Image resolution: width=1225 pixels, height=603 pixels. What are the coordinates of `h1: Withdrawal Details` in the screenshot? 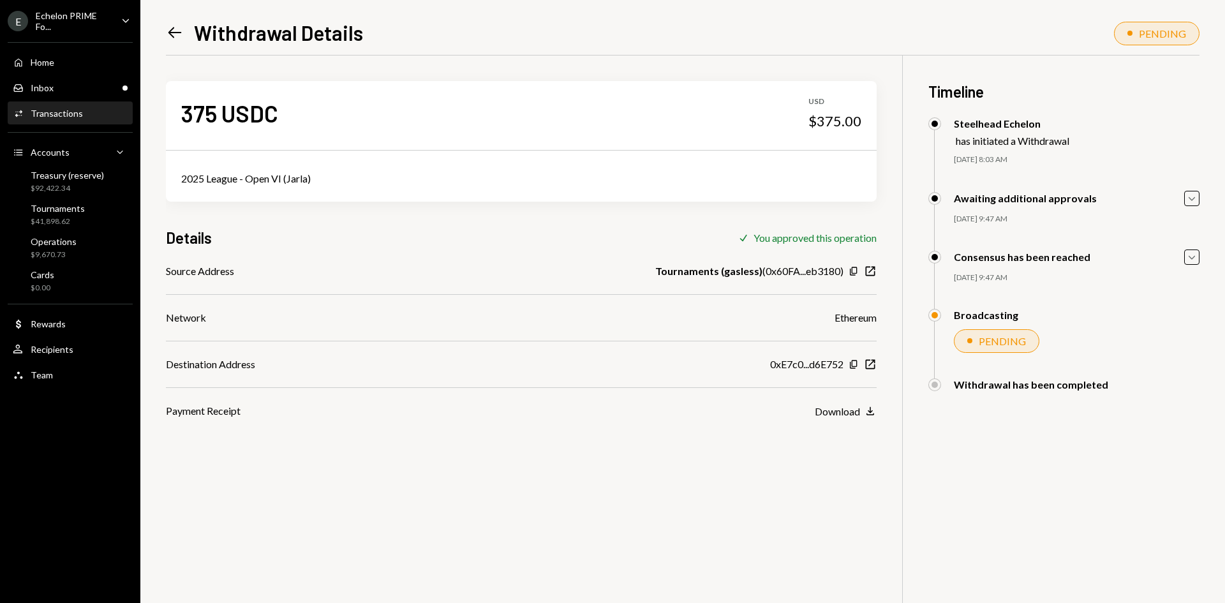 It's located at (278, 33).